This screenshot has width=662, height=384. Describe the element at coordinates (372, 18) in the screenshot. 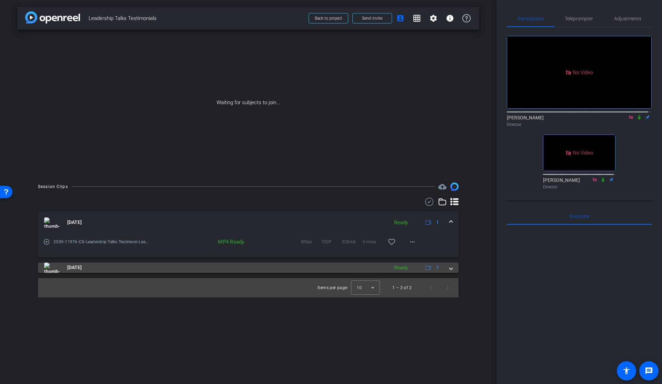

I see `button: Send invite` at that location.